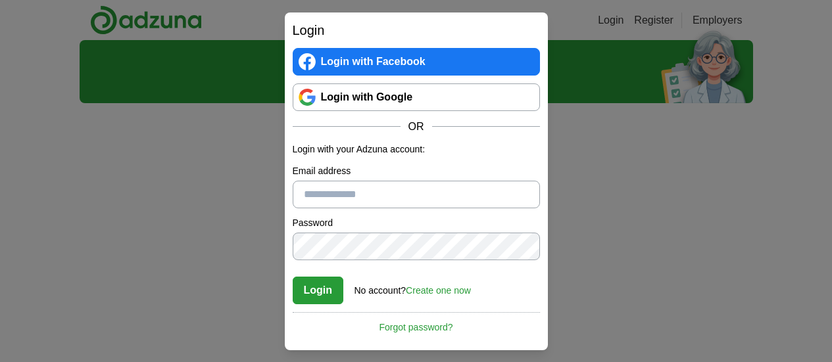 Image resolution: width=832 pixels, height=362 pixels. What do you see at coordinates (412, 287) in the screenshot?
I see `div: No account?` at bounding box center [412, 287].